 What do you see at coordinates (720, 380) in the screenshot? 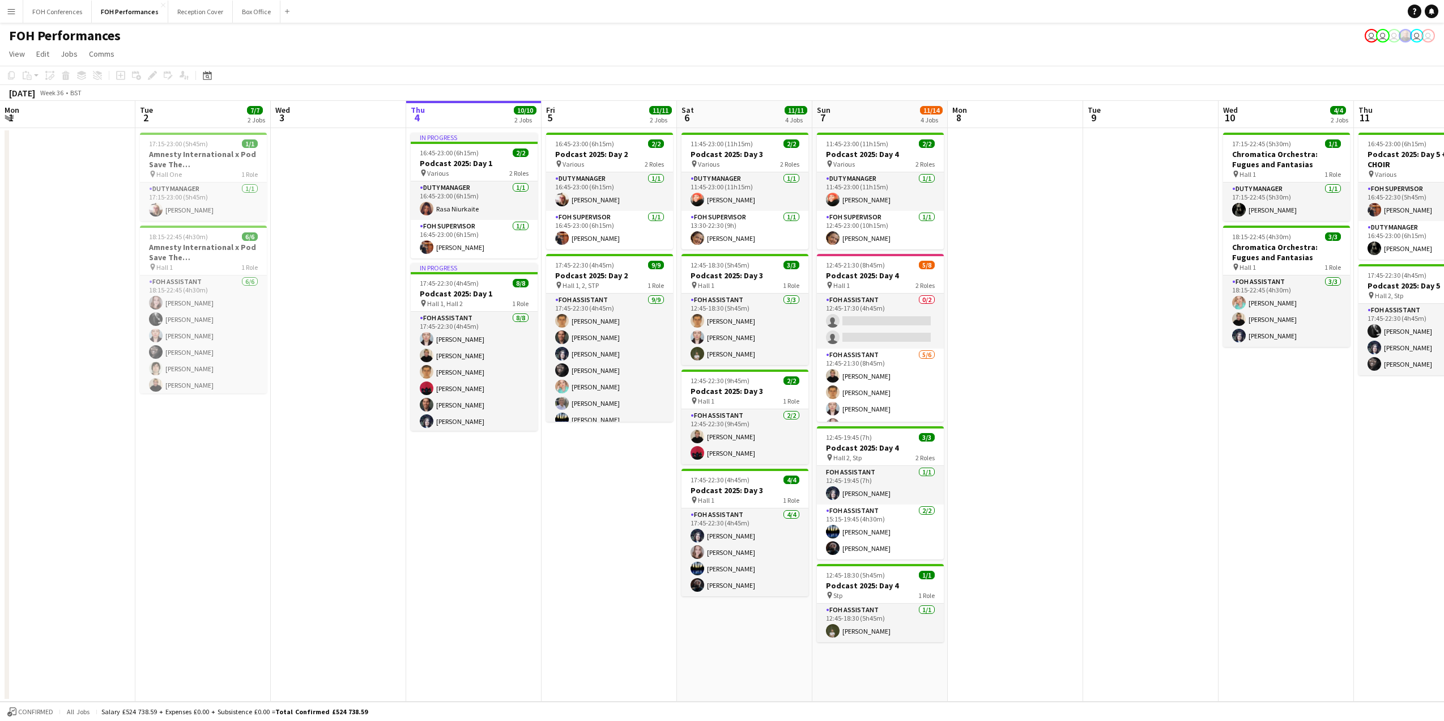
I see `span: 12:45-22:30 (9h45m)` at bounding box center [720, 380].